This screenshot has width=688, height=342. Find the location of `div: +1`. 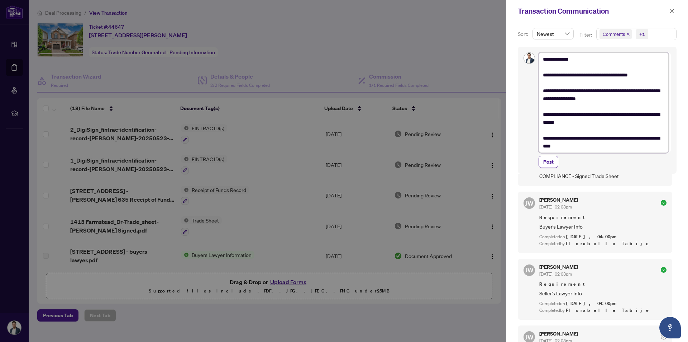

div: +1 is located at coordinates (642, 34).